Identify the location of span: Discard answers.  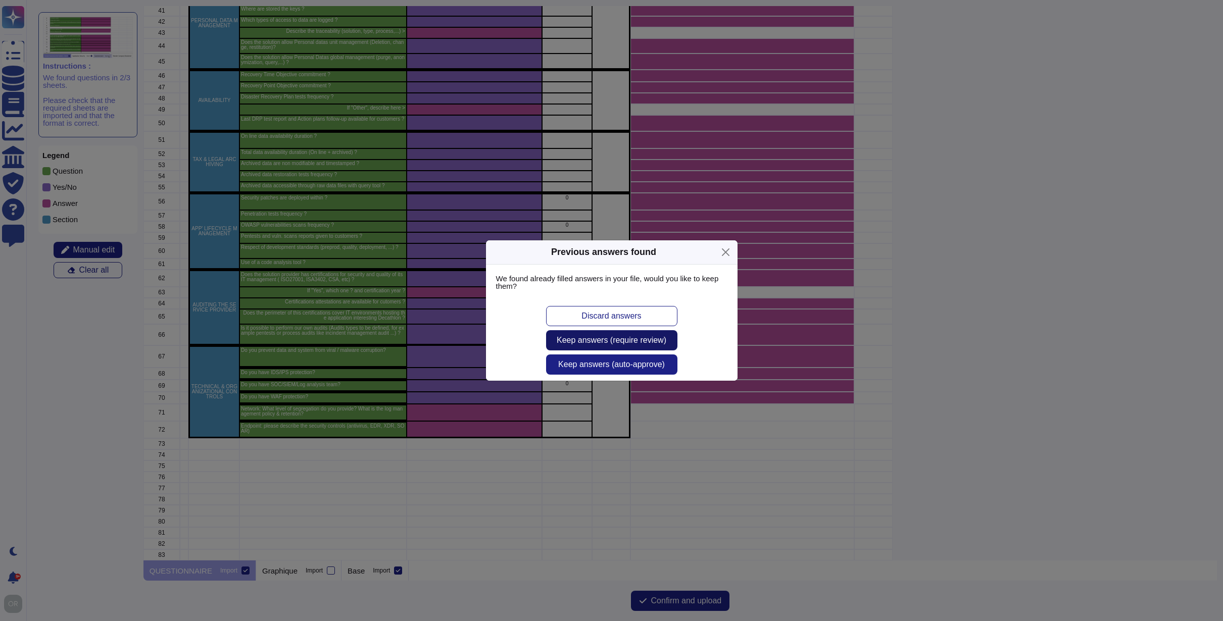
(611, 316).